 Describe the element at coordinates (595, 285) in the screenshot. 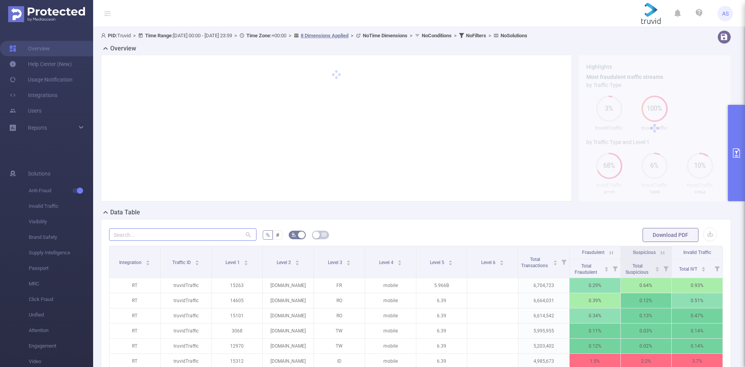

I see `p: 0.29%` at that location.